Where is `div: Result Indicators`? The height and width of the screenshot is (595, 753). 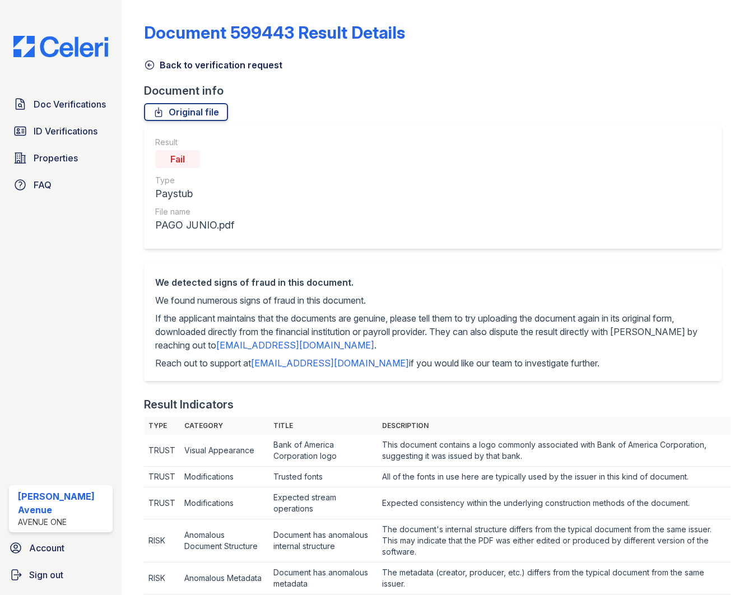 div: Result Indicators is located at coordinates (189, 405).